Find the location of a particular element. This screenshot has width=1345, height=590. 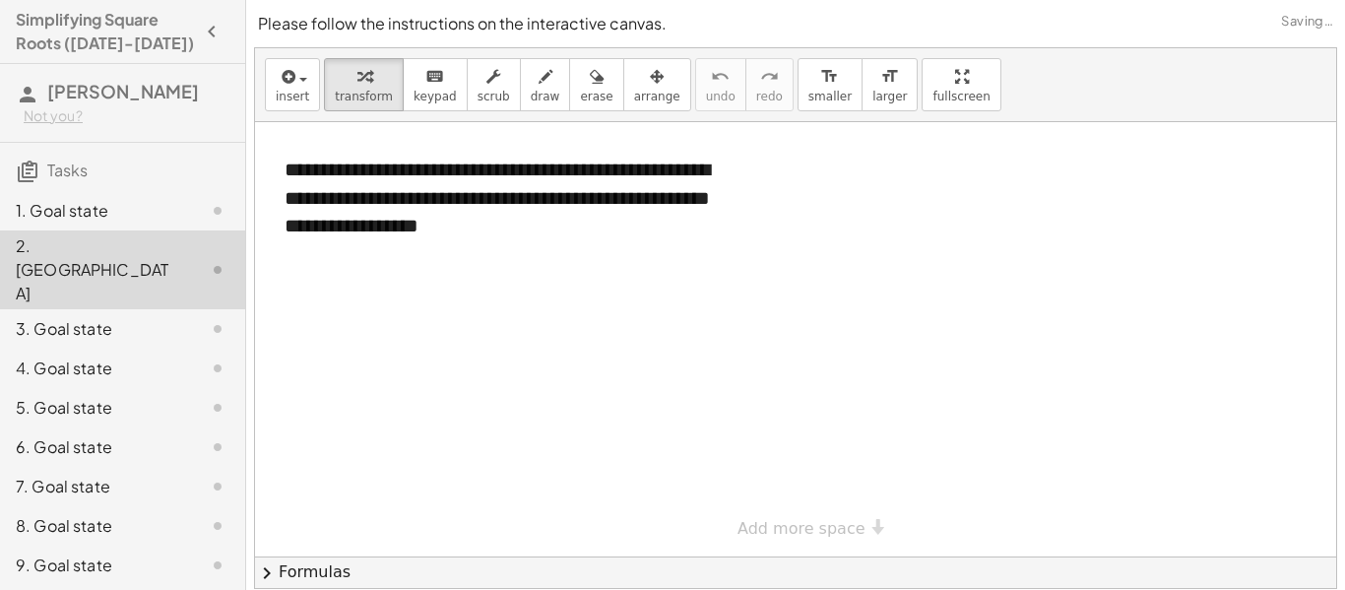

div: Not you? is located at coordinates (126, 116).